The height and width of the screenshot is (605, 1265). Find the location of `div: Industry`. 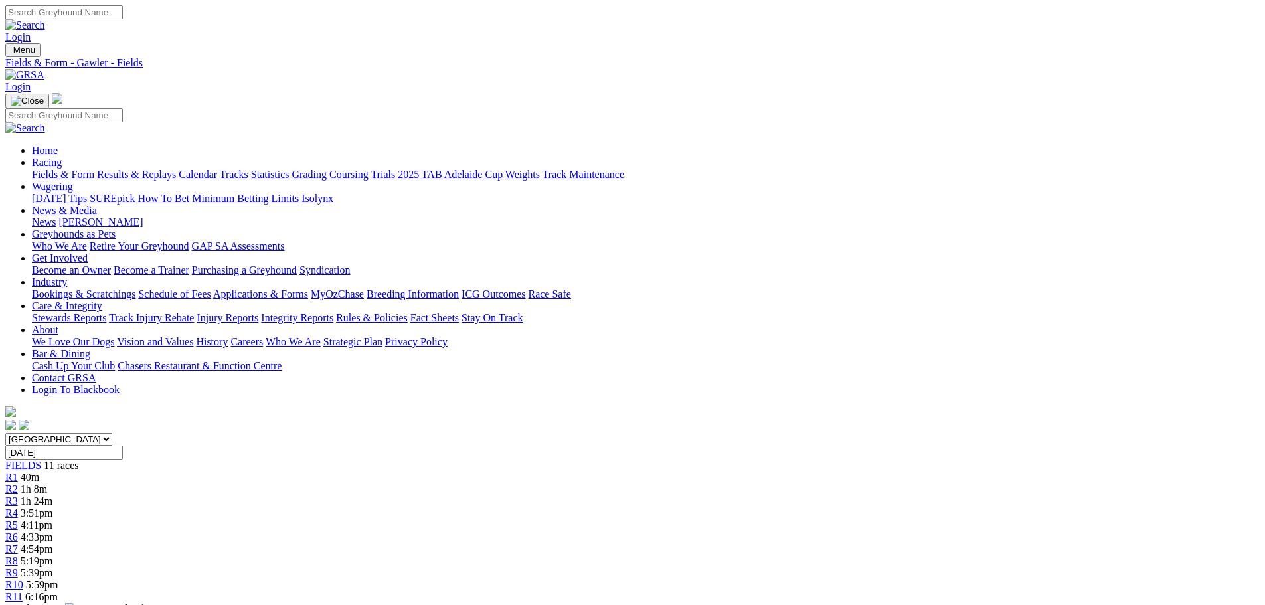

div: Industry is located at coordinates (646, 294).